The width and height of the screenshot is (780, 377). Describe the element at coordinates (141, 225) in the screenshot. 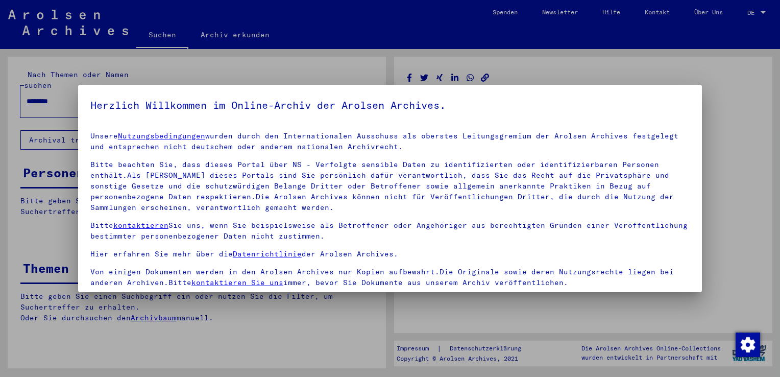

I see `a: kontaktieren` at that location.